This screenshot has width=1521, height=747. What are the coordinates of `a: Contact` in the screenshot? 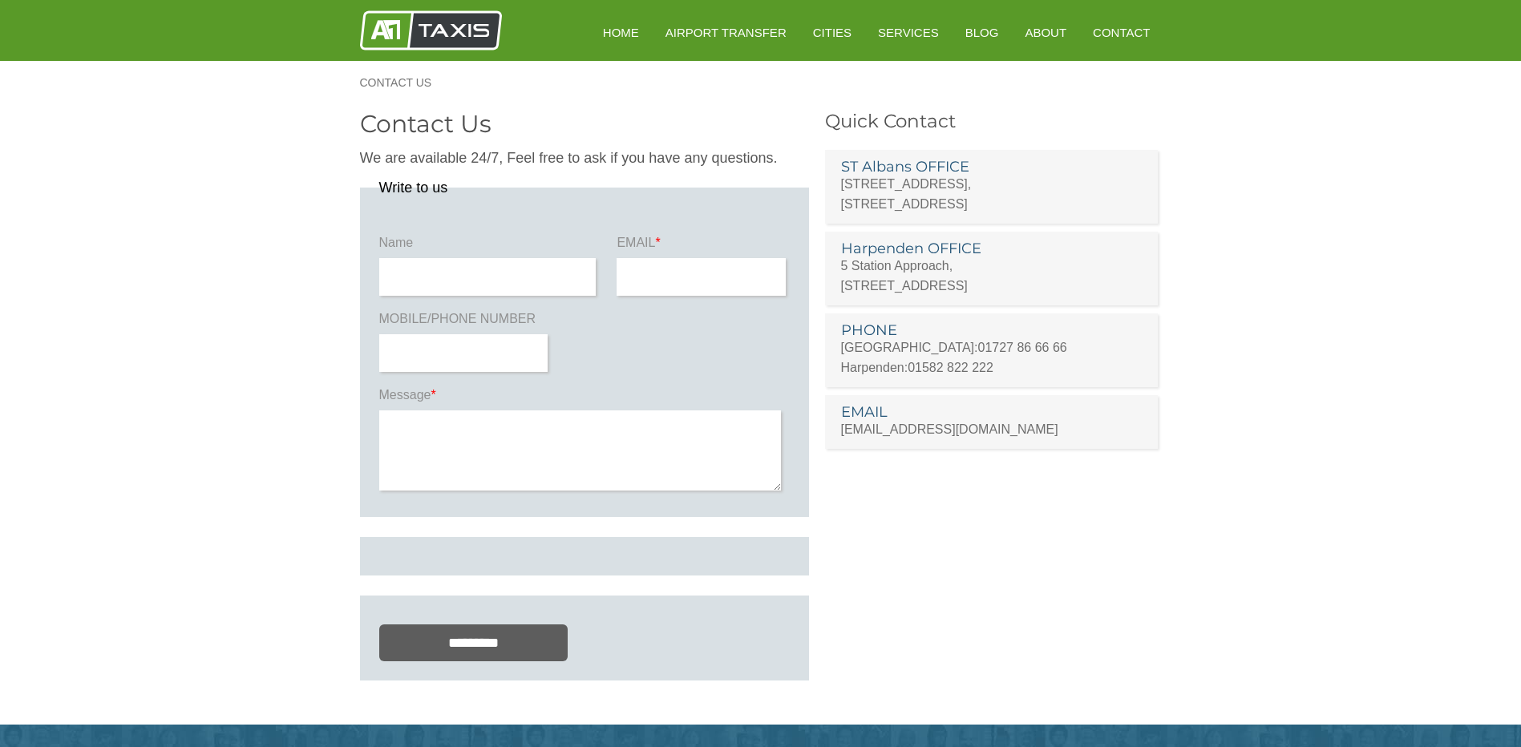 It's located at (1121, 32).